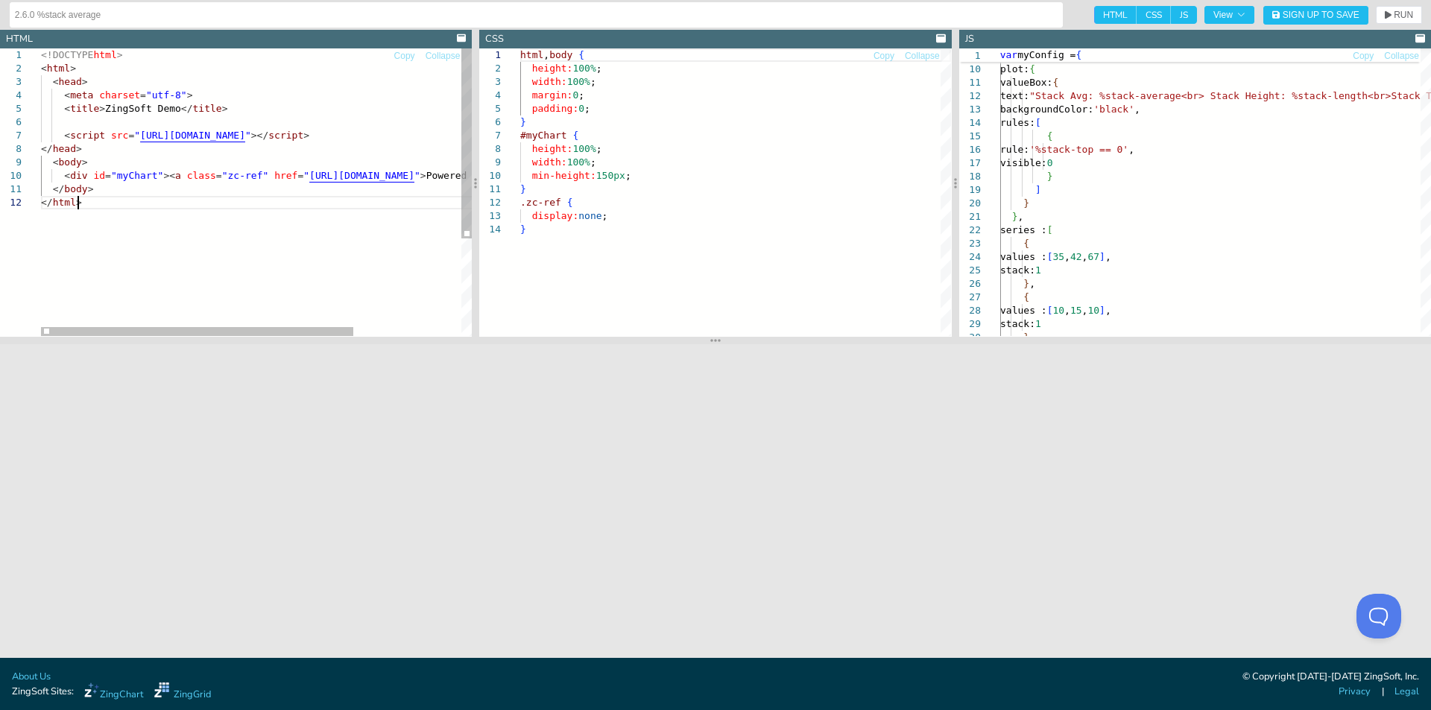  I want to click on div: 14, so click(490, 230).